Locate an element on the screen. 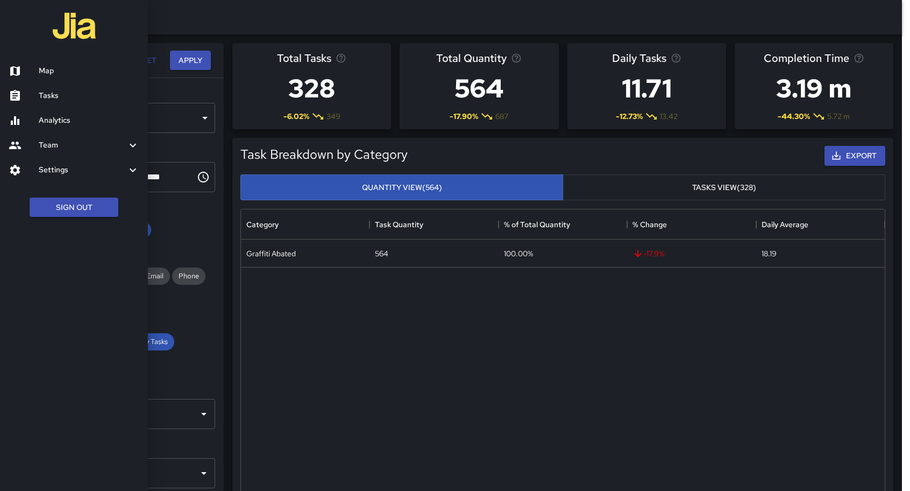 The width and height of the screenshot is (910, 491). h6: Analytics is located at coordinates (89, 121).